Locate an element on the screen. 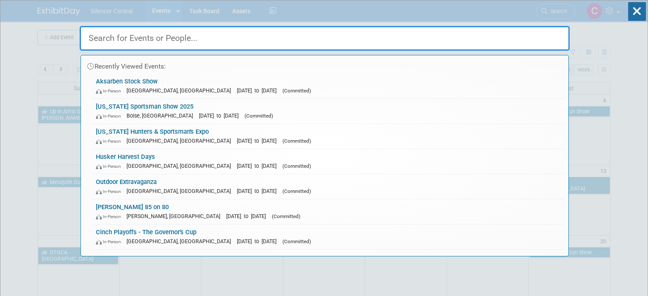 The height and width of the screenshot is (296, 648). div: Recently Viewed Events: is located at coordinates (325, 64).